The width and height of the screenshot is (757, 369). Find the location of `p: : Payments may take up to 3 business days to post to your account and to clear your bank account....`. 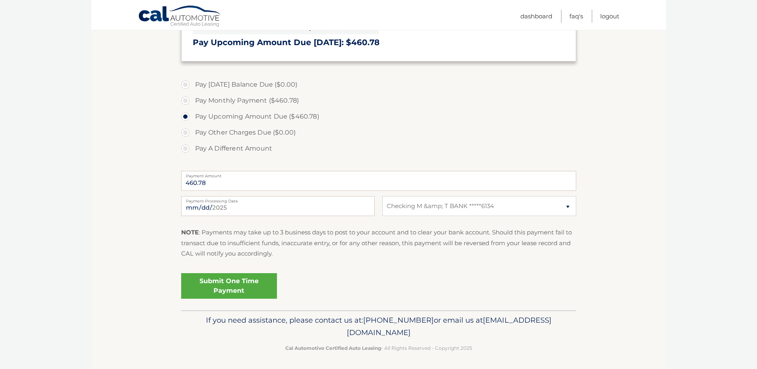

p: : Payments may take up to 3 business days to post to your account and to clear your bank account.... is located at coordinates (378, 242).